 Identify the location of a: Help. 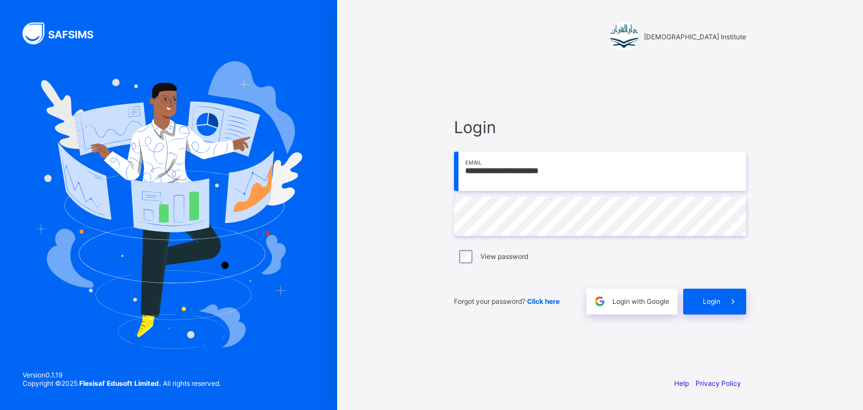
(682, 383).